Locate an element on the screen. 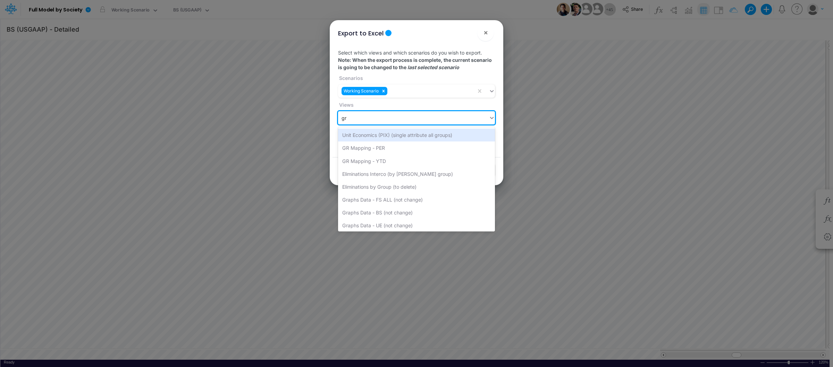  div: Graphs Data - FS ALL (not change) is located at coordinates (417, 199).